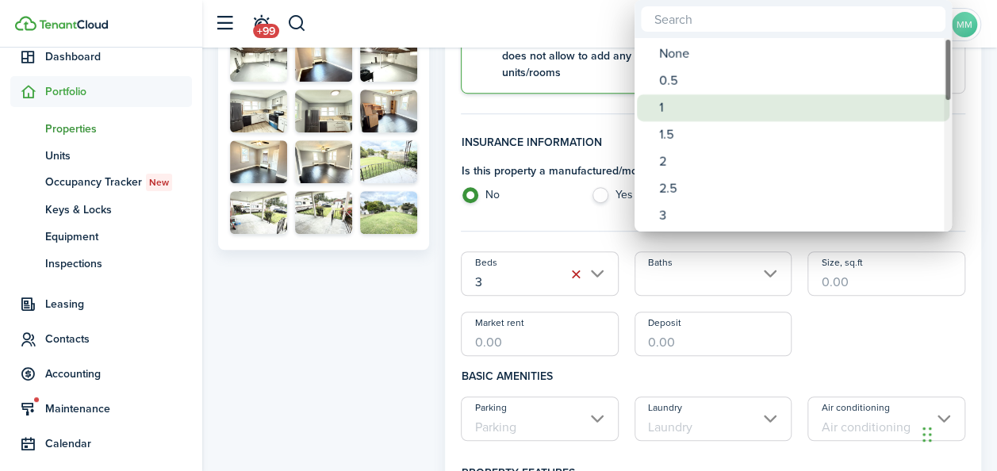 The image size is (997, 471). I want to click on input: Search, so click(793, 19).